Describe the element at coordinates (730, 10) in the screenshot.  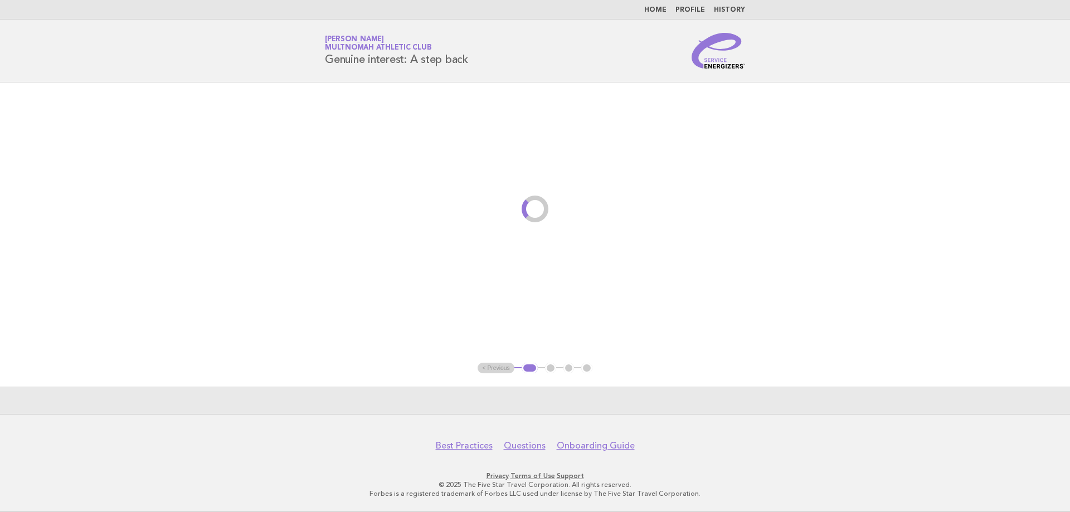
I see `a: History` at that location.